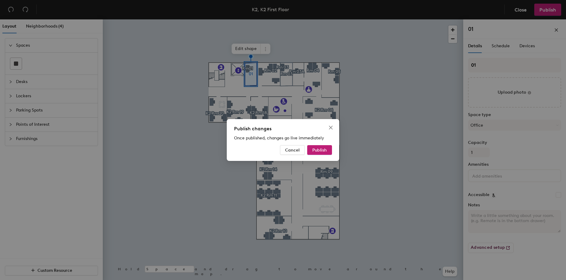 Image resolution: width=566 pixels, height=280 pixels. What do you see at coordinates (331, 127) in the screenshot?
I see `span: Close` at bounding box center [331, 127].